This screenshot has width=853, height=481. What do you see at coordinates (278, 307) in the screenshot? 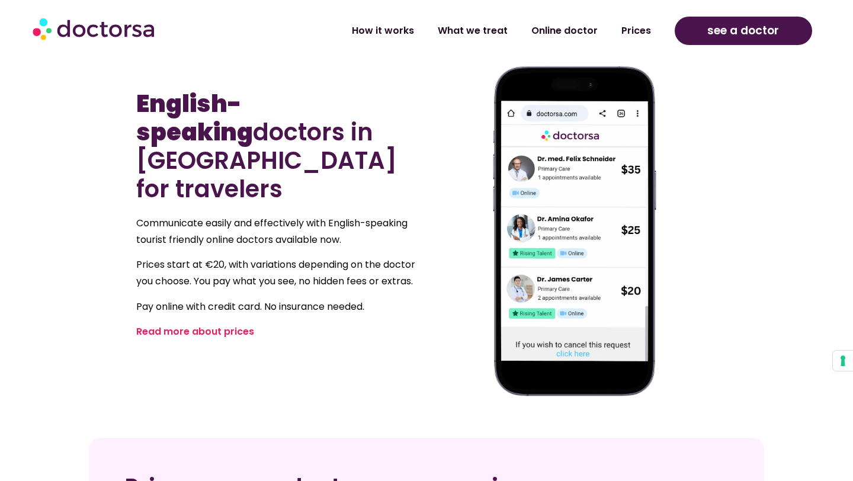
I see `p: Pay online with credit card. No insurance needed.` at bounding box center [278, 307].